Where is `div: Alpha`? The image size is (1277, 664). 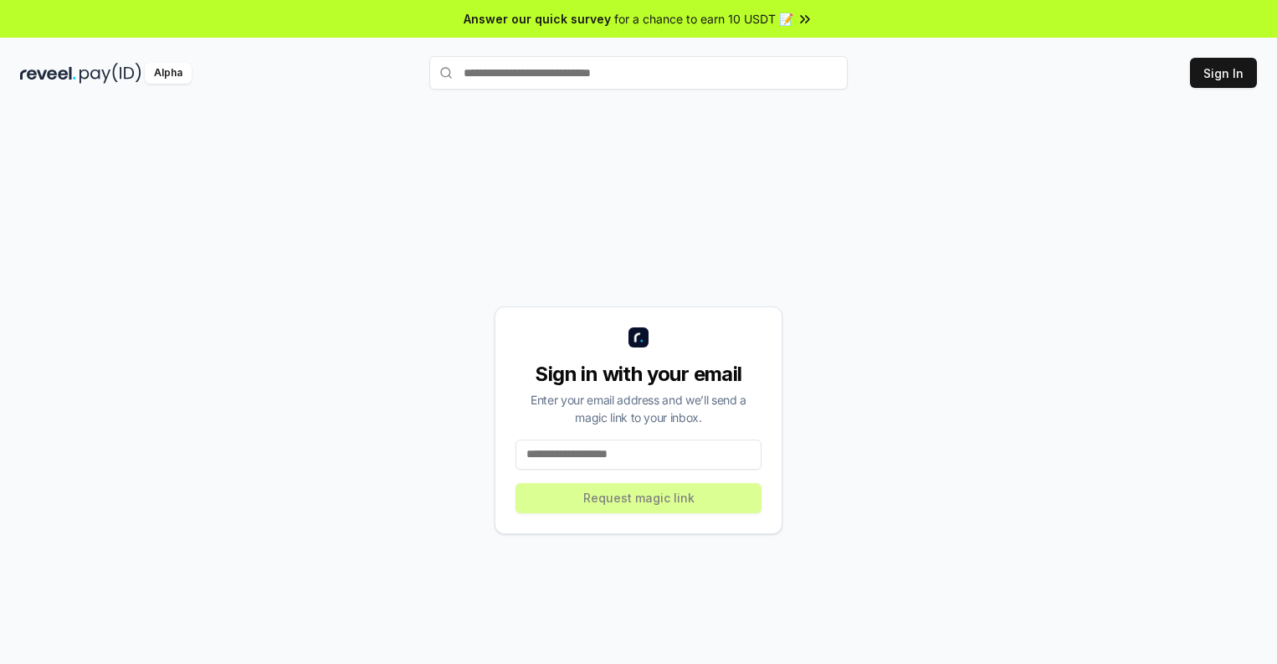 div: Alpha is located at coordinates (168, 73).